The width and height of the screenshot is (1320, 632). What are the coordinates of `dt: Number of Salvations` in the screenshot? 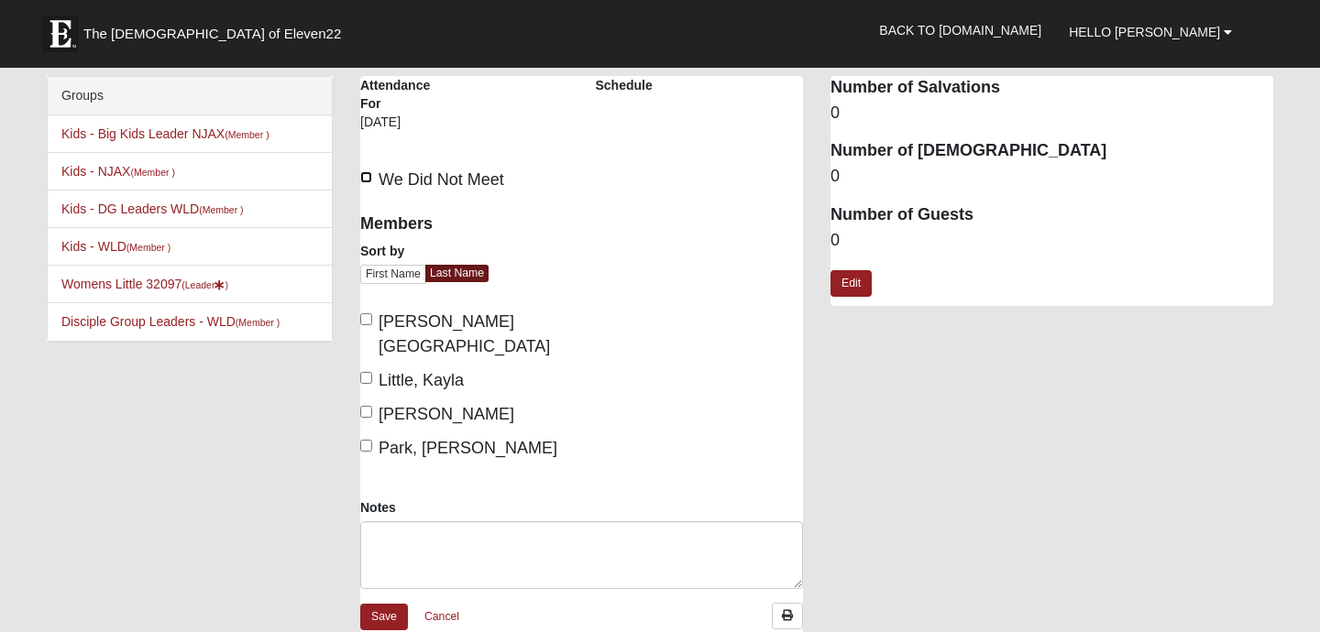 It's located at (1051, 88).